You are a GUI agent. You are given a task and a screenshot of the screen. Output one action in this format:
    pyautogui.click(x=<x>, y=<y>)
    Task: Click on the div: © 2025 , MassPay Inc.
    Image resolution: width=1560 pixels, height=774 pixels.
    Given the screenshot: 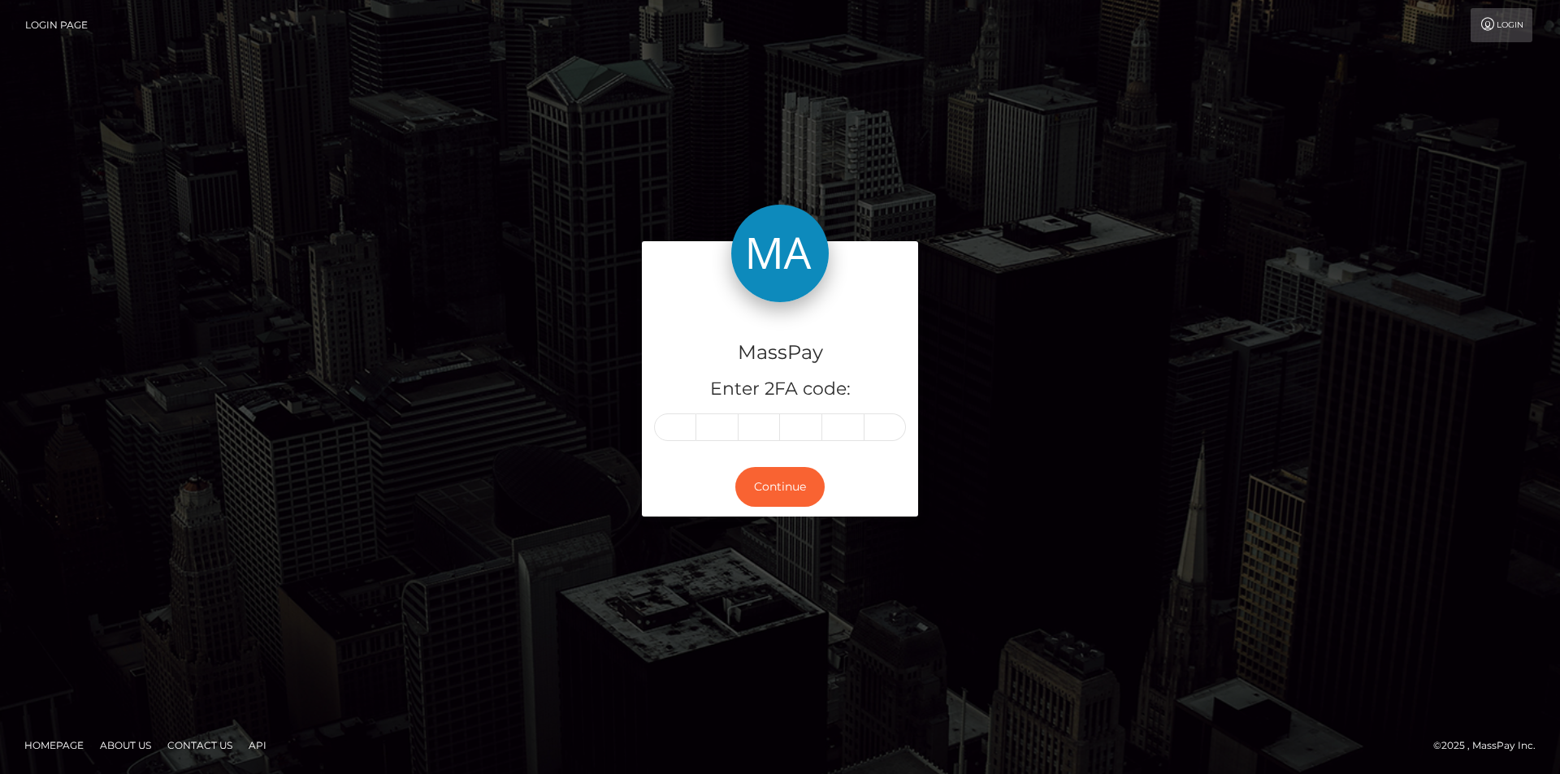 What is the action you would take?
    pyautogui.click(x=1490, y=746)
    